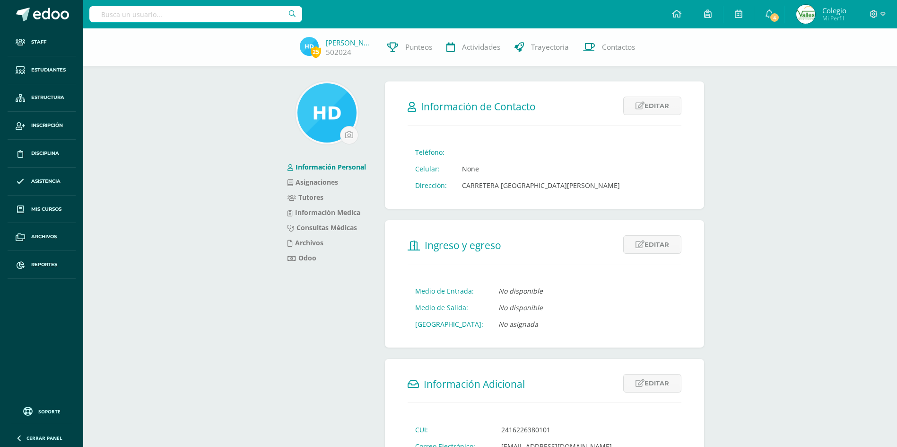 The width and height of the screenshot is (897, 447). Describe the element at coordinates (306, 197) in the screenshot. I see `a: Tutores` at that location.